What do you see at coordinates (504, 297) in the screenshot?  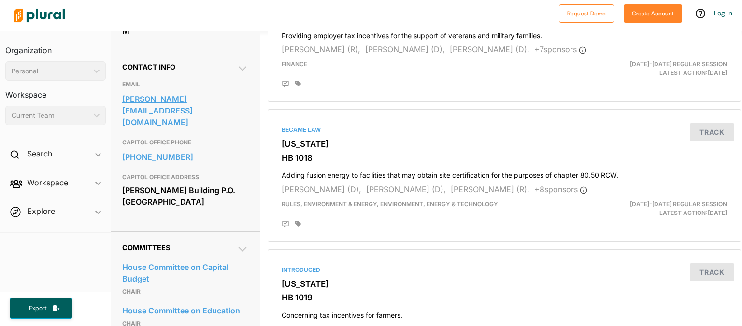 I see `h3: HB 1019` at bounding box center [504, 297].